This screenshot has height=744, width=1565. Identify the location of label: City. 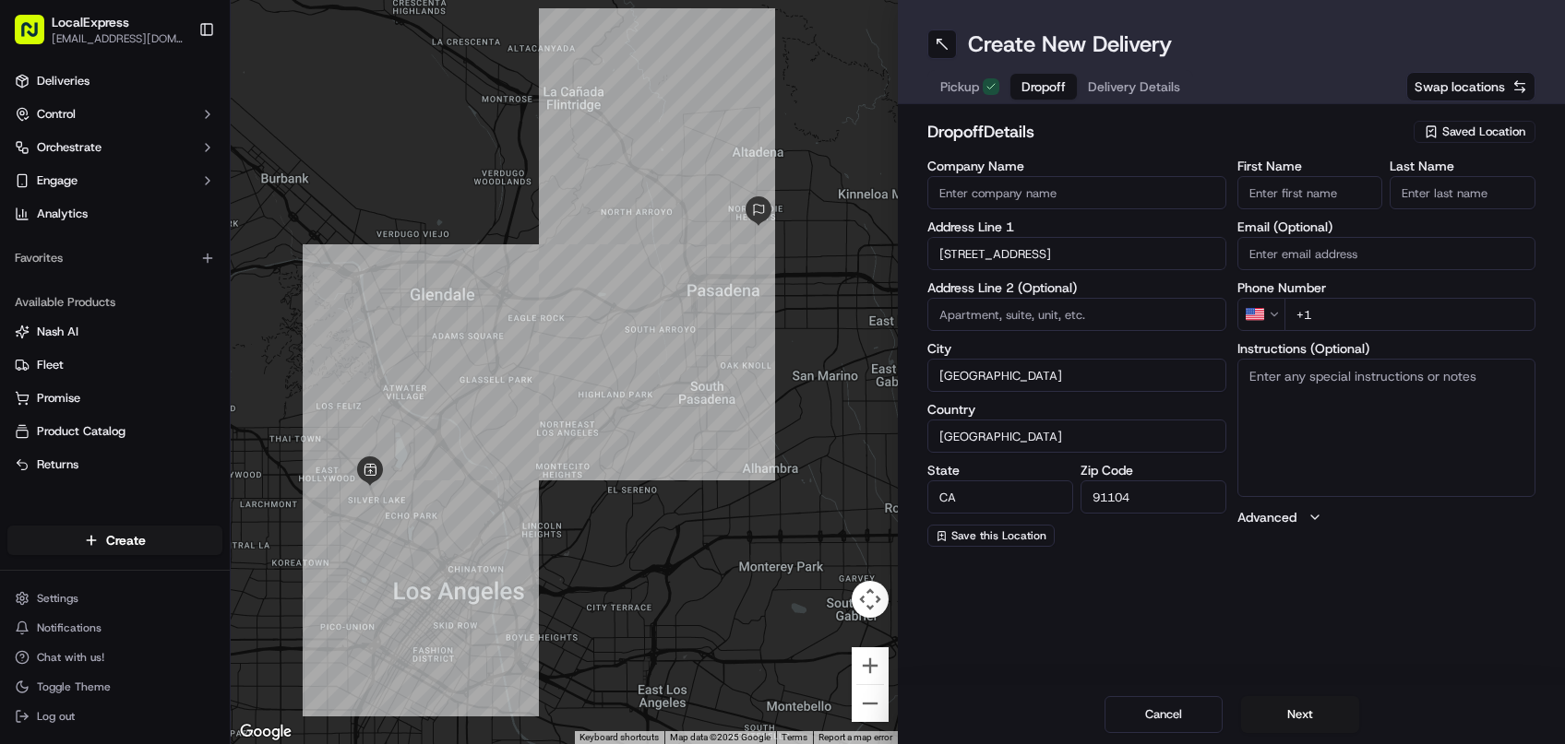
(1077, 349).